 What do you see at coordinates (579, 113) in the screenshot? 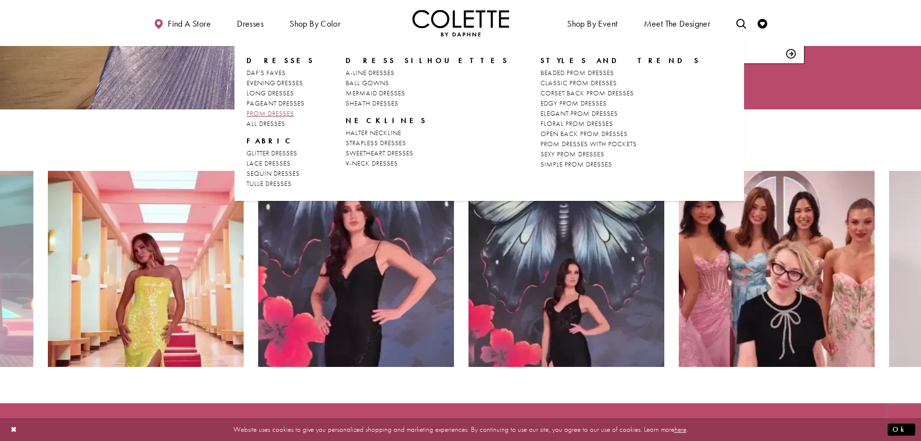
I see `span: ELEGANT PROM DRESSES` at bounding box center [579, 113].